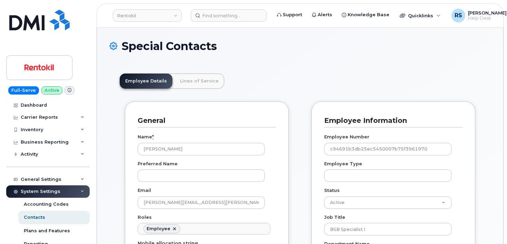  I want to click on label: Employee Type, so click(343, 164).